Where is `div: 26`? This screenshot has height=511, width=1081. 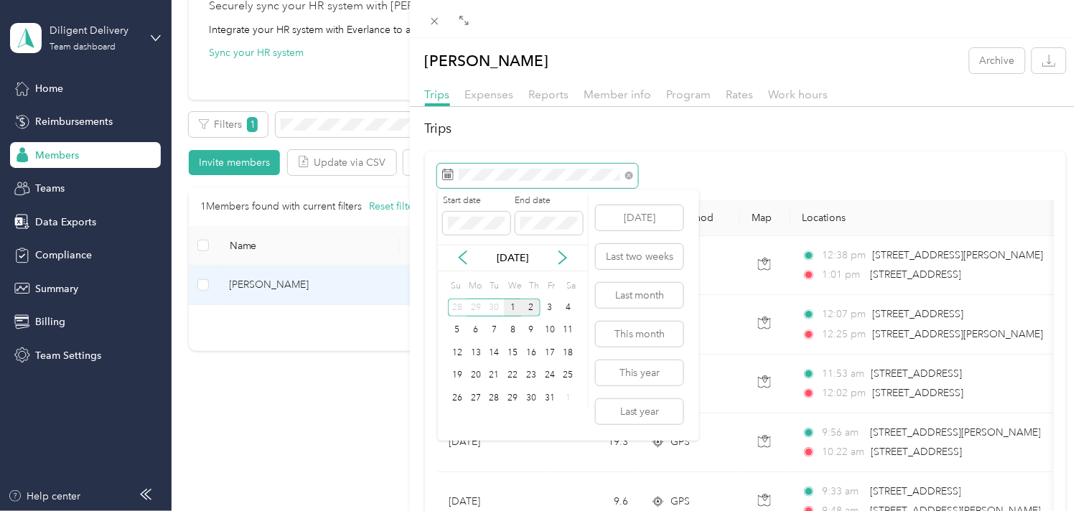
div: 26 is located at coordinates (457, 398).